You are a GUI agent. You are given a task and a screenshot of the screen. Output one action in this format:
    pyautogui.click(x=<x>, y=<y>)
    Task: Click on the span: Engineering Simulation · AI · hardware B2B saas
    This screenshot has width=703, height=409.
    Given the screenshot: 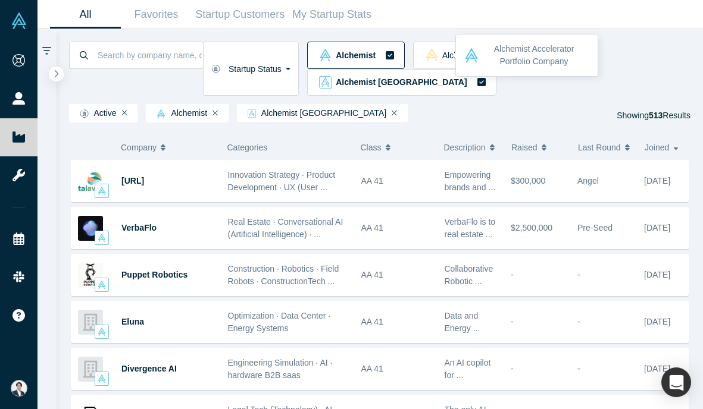 What is the action you would take?
    pyautogui.click(x=280, y=369)
    